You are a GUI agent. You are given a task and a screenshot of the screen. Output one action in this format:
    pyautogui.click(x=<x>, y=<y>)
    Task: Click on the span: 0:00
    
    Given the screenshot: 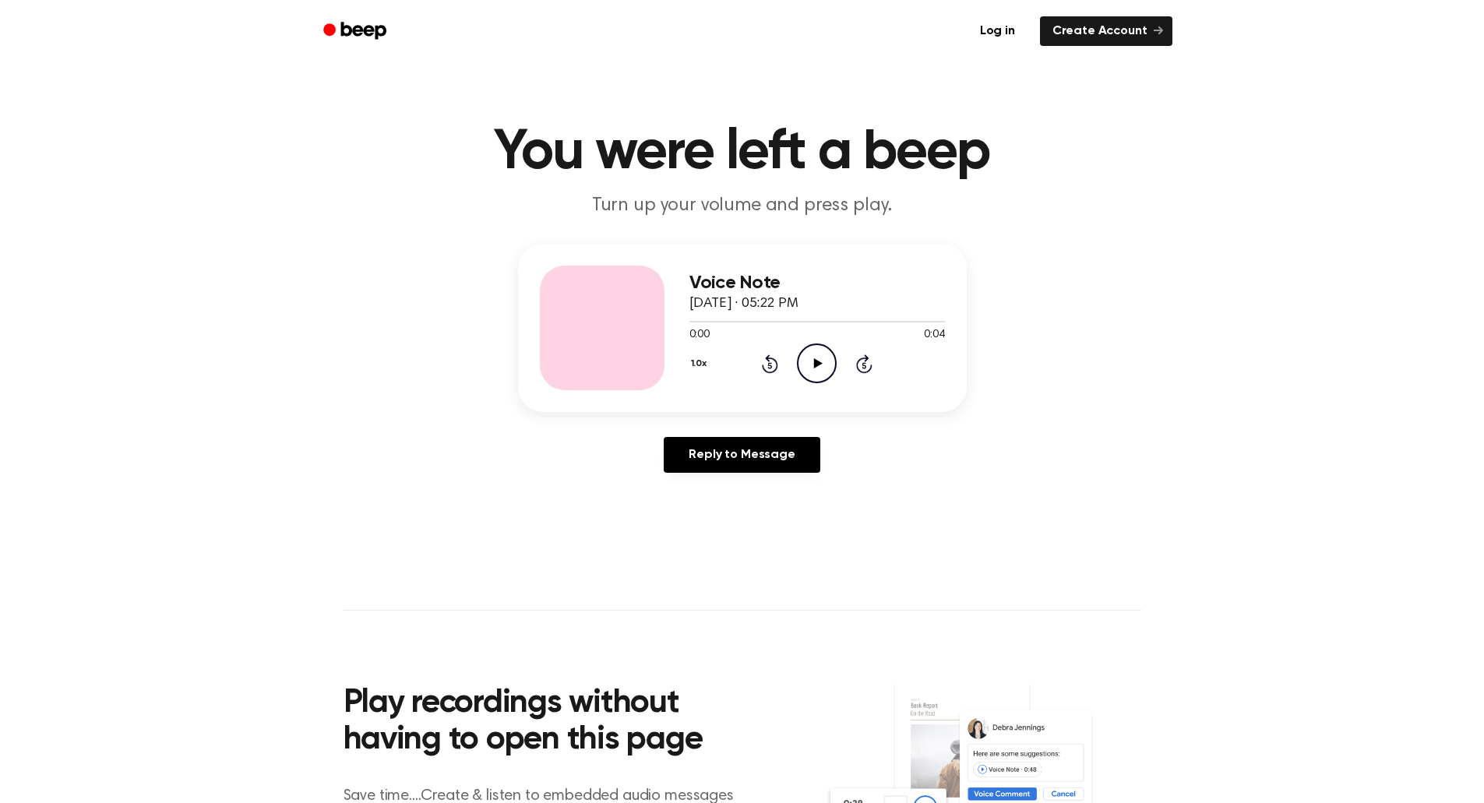 What is the action you would take?
    pyautogui.click(x=699, y=335)
    